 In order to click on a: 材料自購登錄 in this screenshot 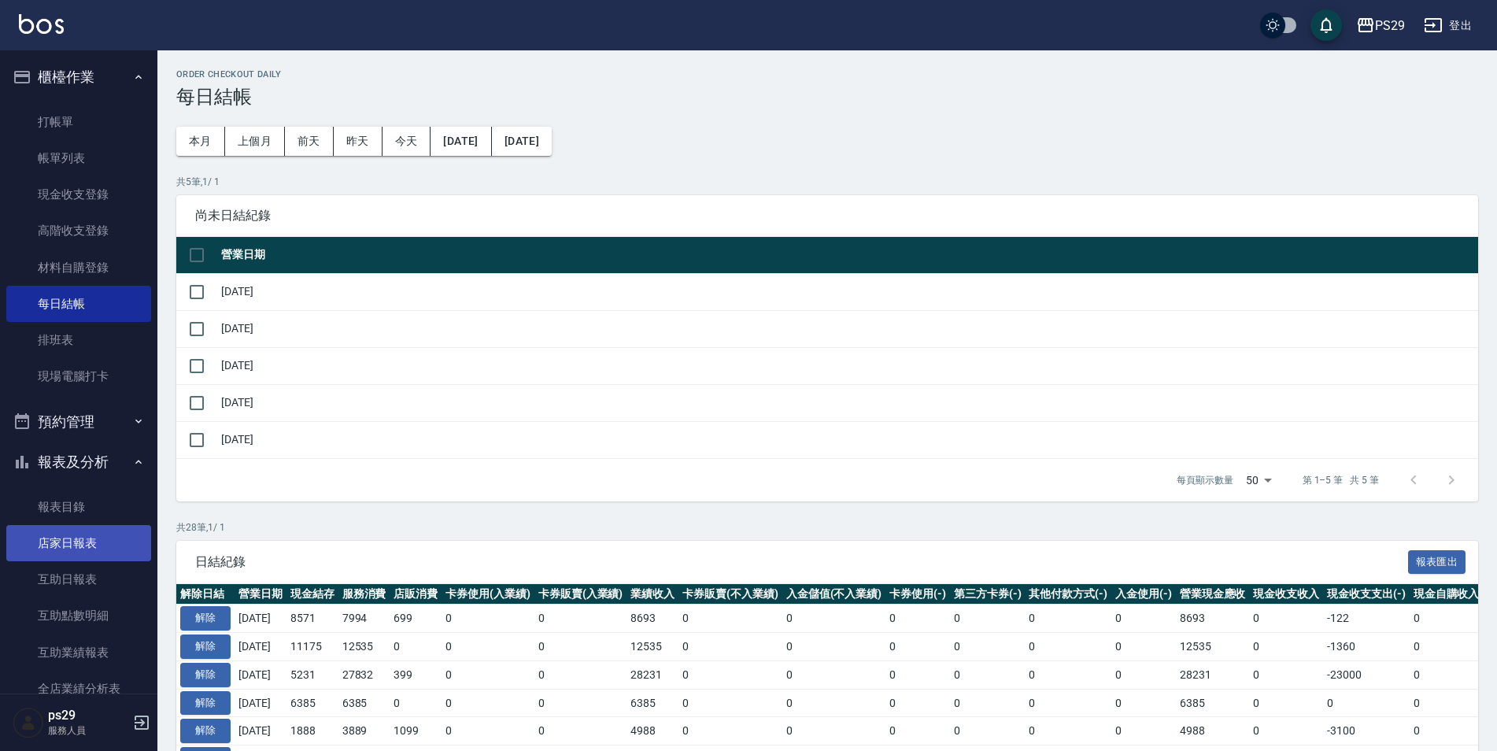, I will do `click(79, 268)`.